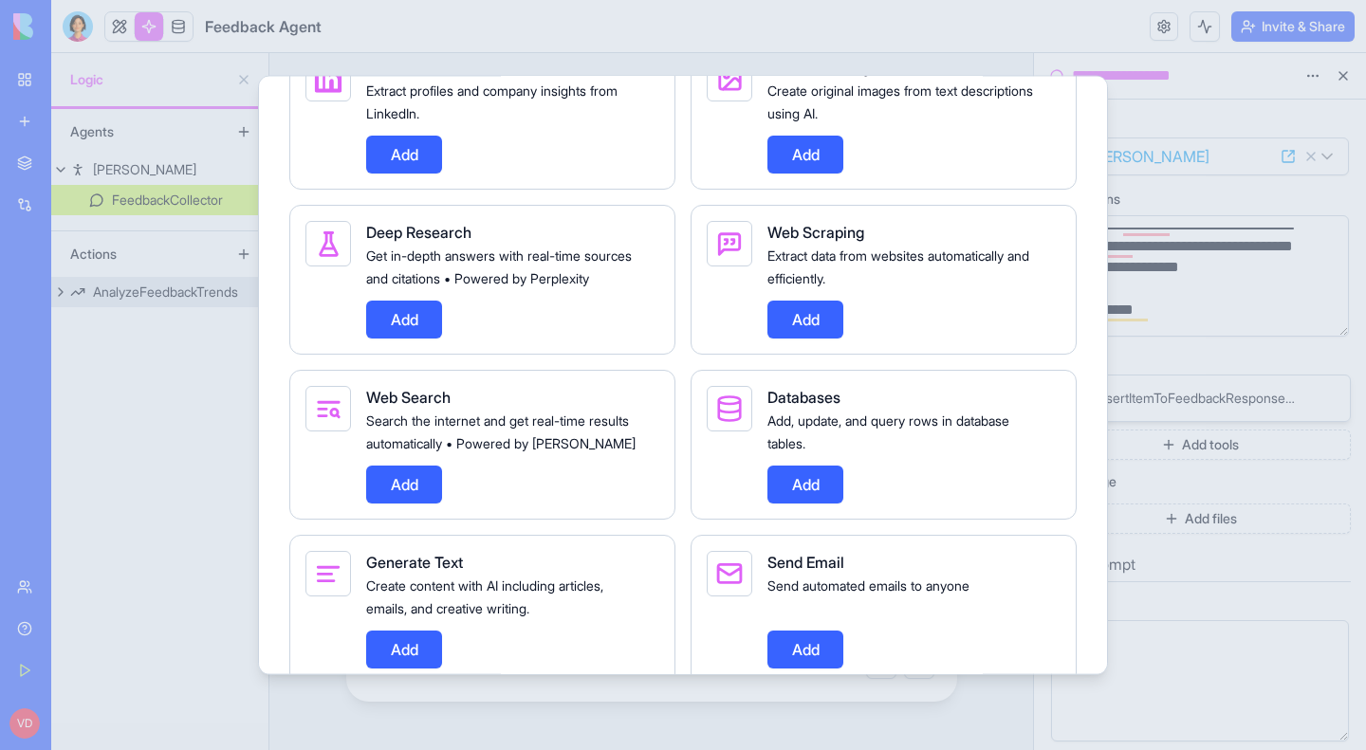 The width and height of the screenshot is (1366, 750). I want to click on span: Create original images from text descriptions using AI., so click(900, 101).